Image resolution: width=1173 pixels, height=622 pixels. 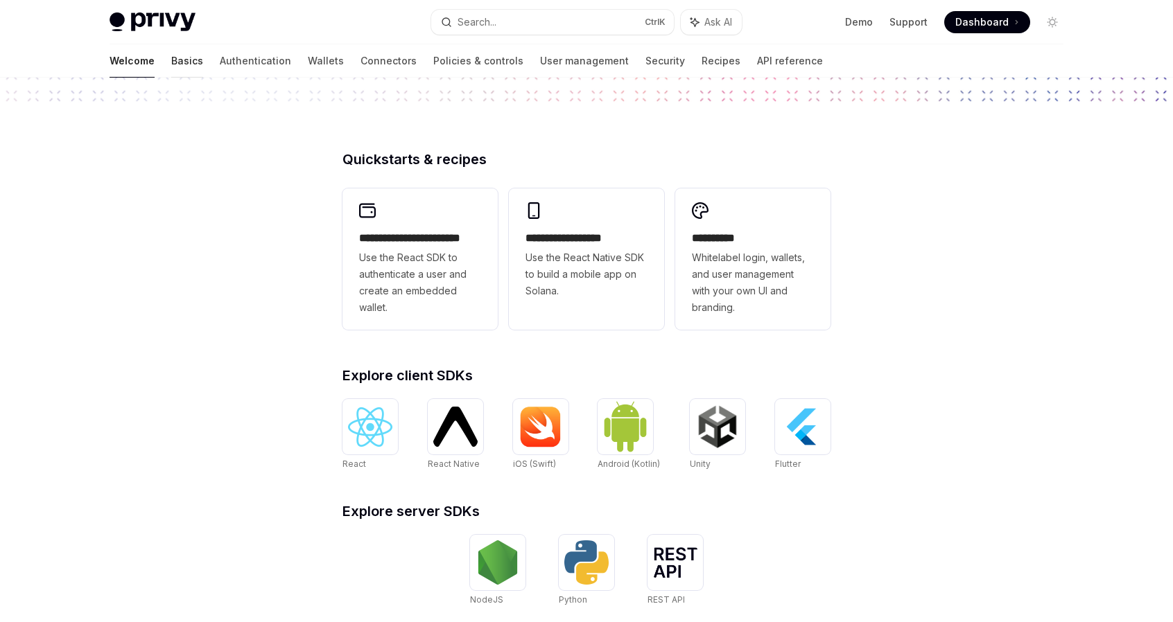 I want to click on span: REST API, so click(x=666, y=600).